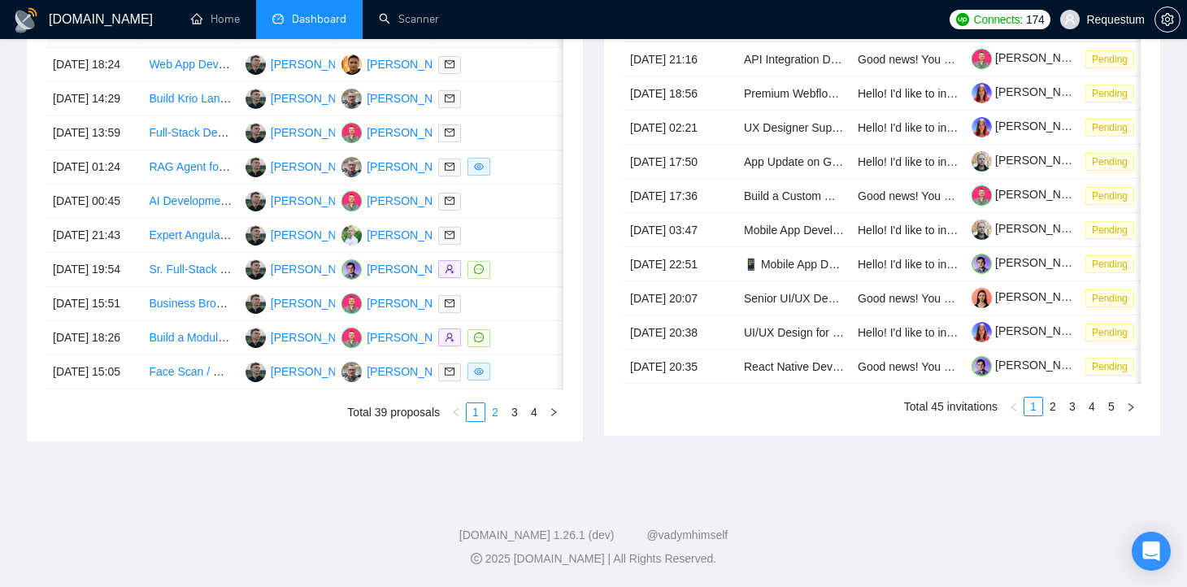 This screenshot has width=1187, height=587. What do you see at coordinates (318, 201) in the screenshot?
I see `a: AI Development Agency for Enterprise SaaS Virtual Assistant (MIA)` at bounding box center [318, 201].